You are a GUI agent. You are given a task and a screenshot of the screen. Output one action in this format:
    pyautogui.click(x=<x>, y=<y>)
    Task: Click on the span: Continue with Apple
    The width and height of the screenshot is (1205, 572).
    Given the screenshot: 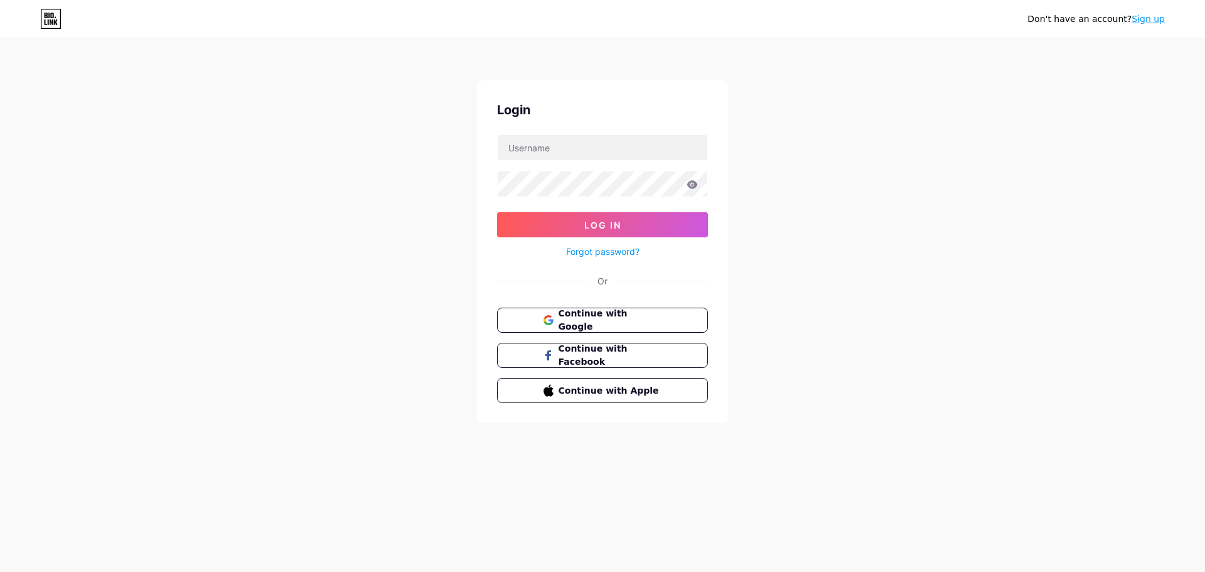 What is the action you would take?
    pyautogui.click(x=610, y=390)
    